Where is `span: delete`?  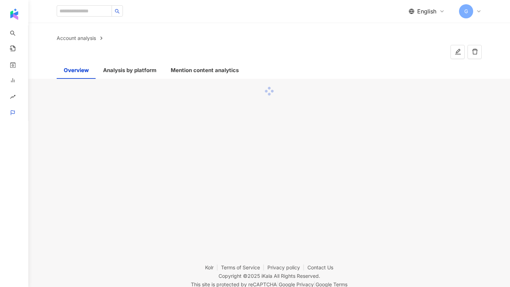 span: delete is located at coordinates (475, 52).